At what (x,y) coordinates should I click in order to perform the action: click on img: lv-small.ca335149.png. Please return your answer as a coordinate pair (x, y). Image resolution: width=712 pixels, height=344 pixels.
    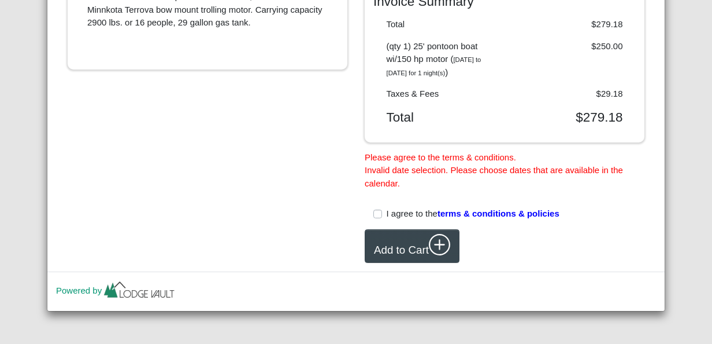
    Looking at the image, I should click on (139, 291).